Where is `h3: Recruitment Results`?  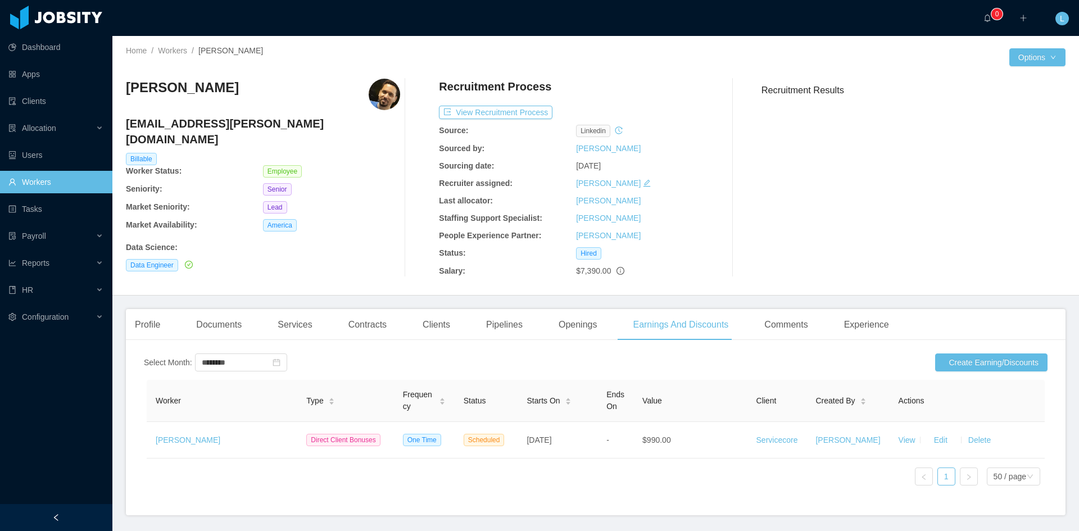 h3: Recruitment Results is located at coordinates (913, 90).